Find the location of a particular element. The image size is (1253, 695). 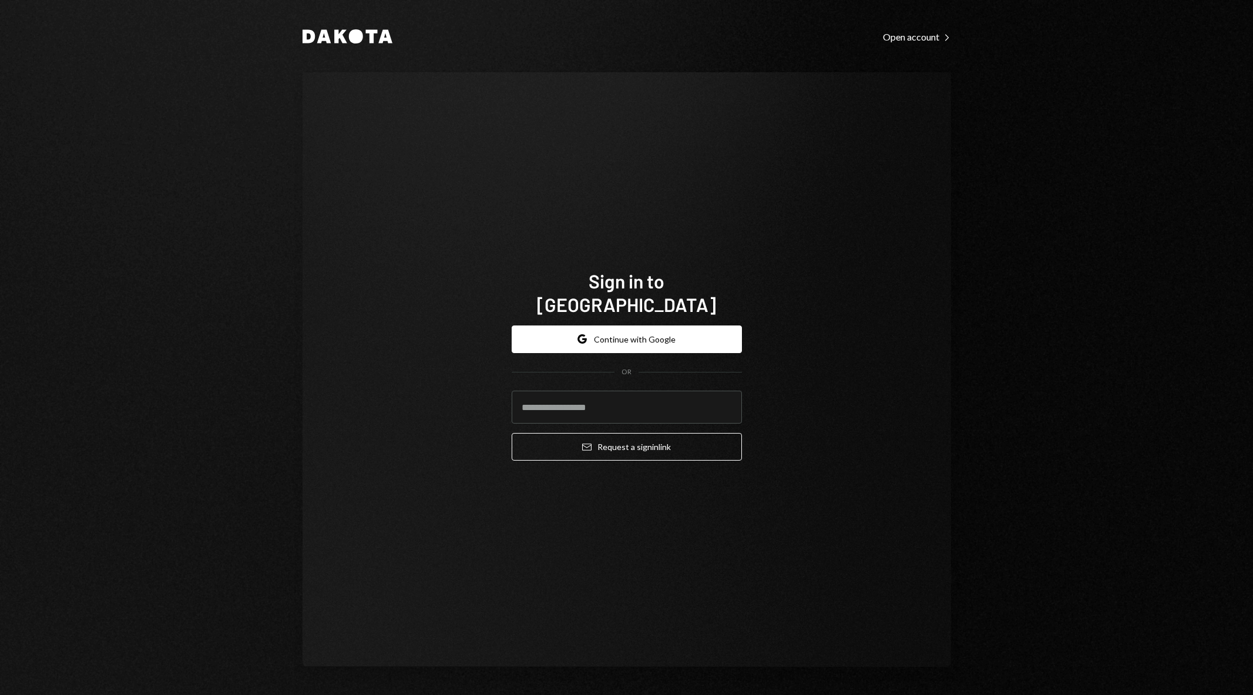

a: Open account is located at coordinates (917, 36).